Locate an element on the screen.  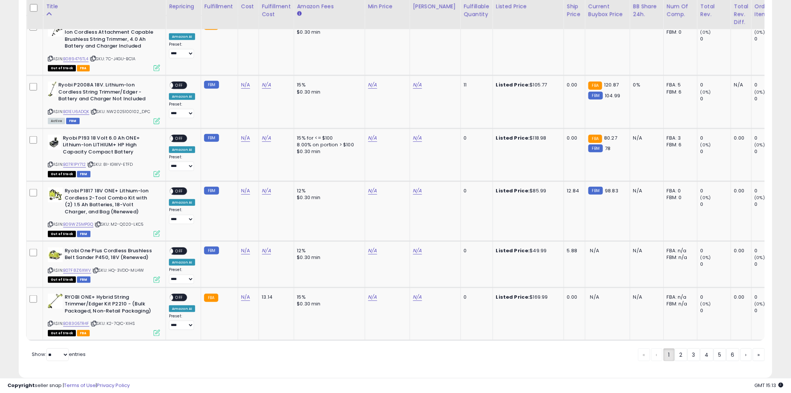
div: Fulfillment Cost is located at coordinates (276, 10).